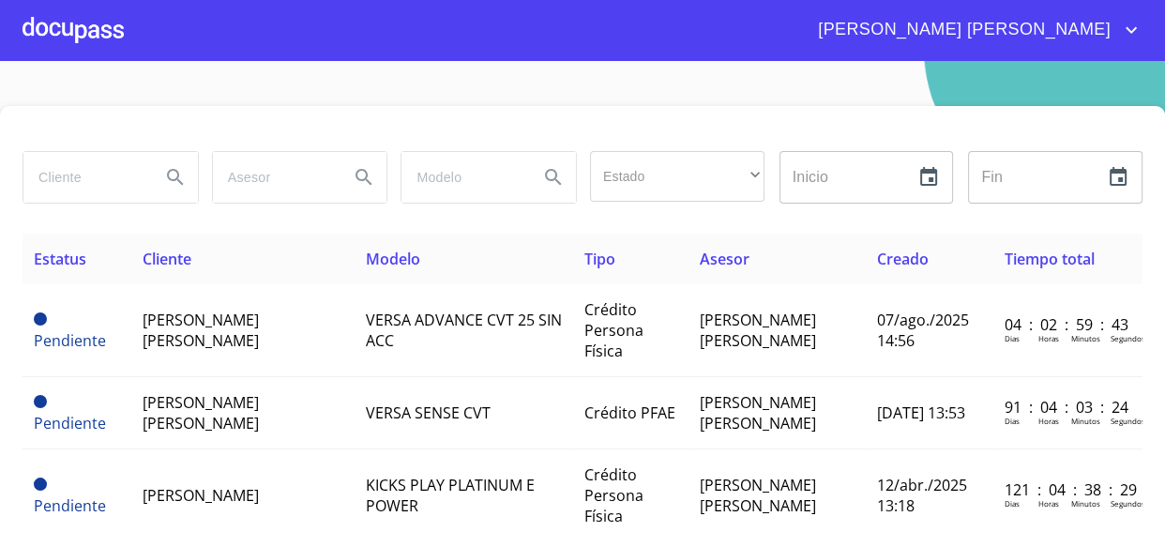 This screenshot has height=547, width=1165. What do you see at coordinates (1067, 407) in the screenshot?
I see `p: 91 : 04 : 03 : 24` at bounding box center [1067, 407].